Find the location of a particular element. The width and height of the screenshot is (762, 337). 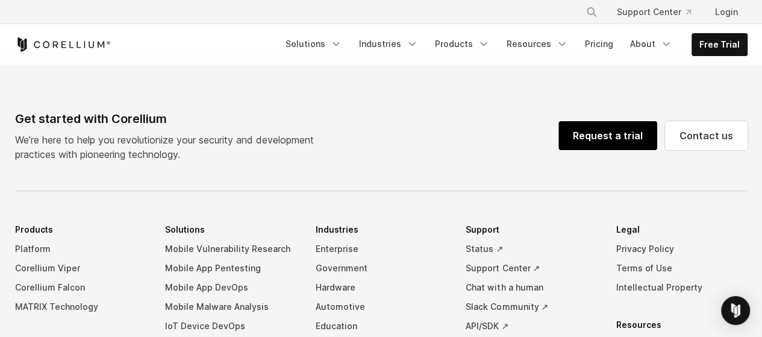

a: Hardware is located at coordinates (381, 287).